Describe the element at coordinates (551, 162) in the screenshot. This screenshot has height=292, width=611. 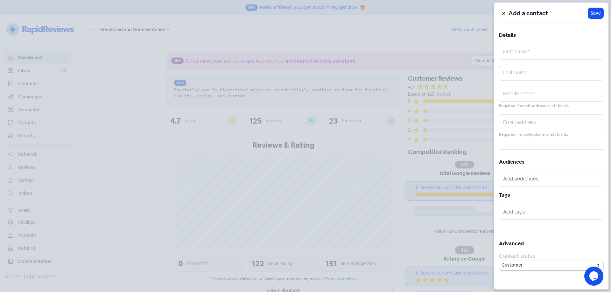
I see `h5: Audiences` at that location.